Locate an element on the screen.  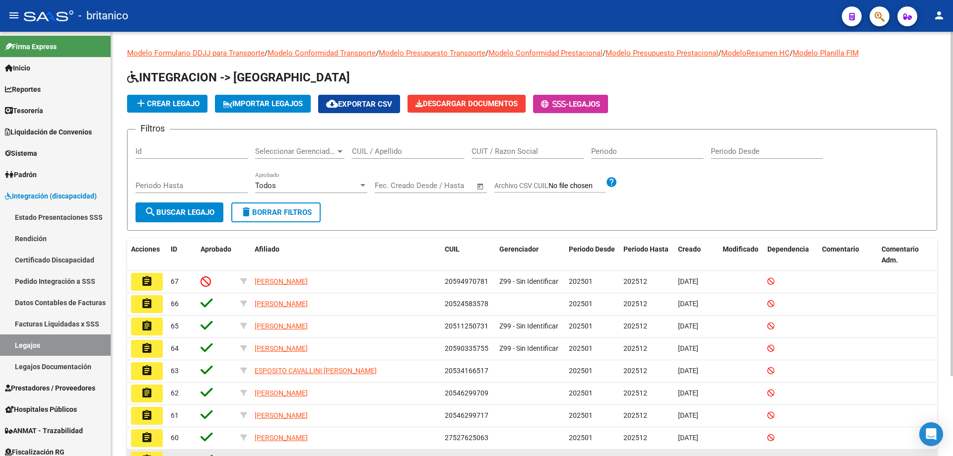
datatable-header-cell: Comentario Adm. is located at coordinates (907, 255).